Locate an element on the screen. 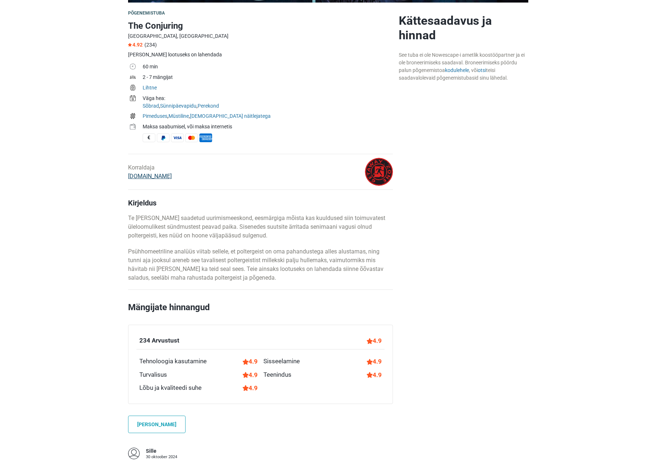  div: Turvalisus is located at coordinates (153, 375).